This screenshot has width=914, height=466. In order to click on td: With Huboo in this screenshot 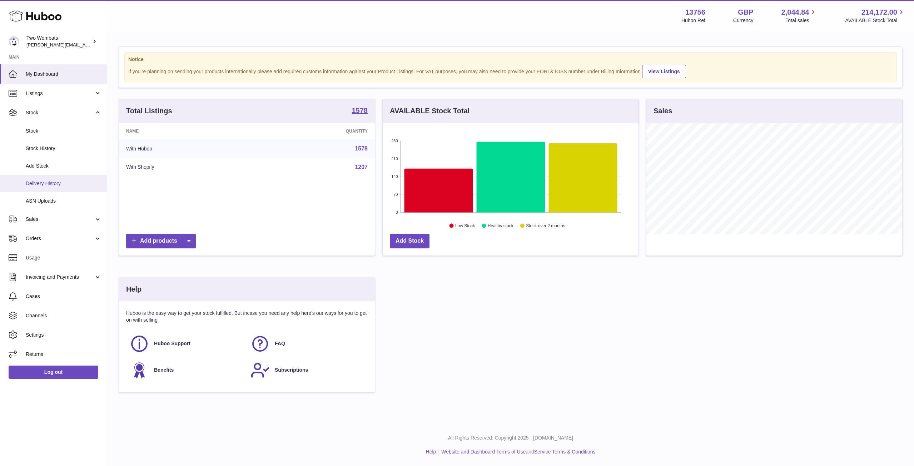, I will do `click(188, 149)`.